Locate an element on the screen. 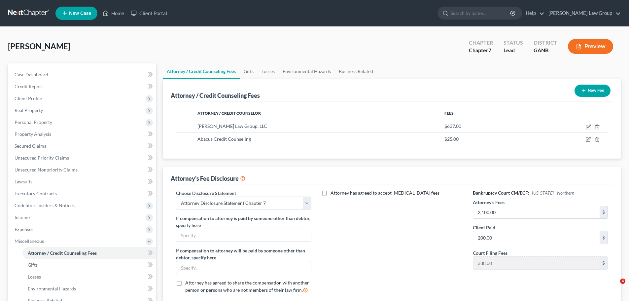 Image resolution: width=629 pixels, height=301 pixels. a: Case Dashboard is located at coordinates (83, 75).